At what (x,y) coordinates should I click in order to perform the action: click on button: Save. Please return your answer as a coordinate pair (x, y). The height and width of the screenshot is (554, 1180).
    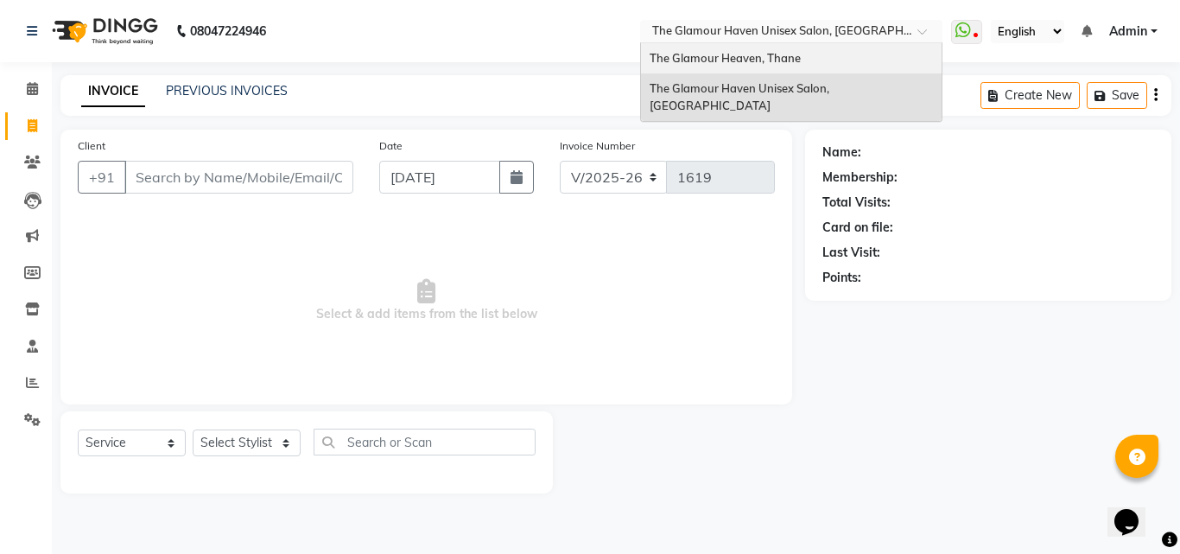
    Looking at the image, I should click on (1117, 95).